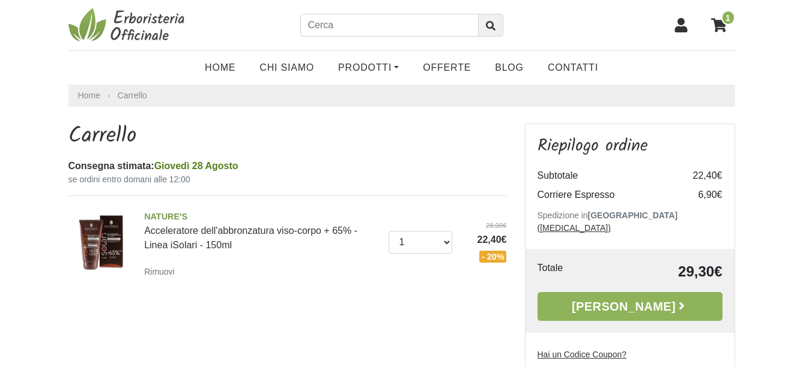 The width and height of the screenshot is (803, 367). What do you see at coordinates (582, 355) in the screenshot?
I see `label: Hai un Codice Coupon?` at bounding box center [582, 355].